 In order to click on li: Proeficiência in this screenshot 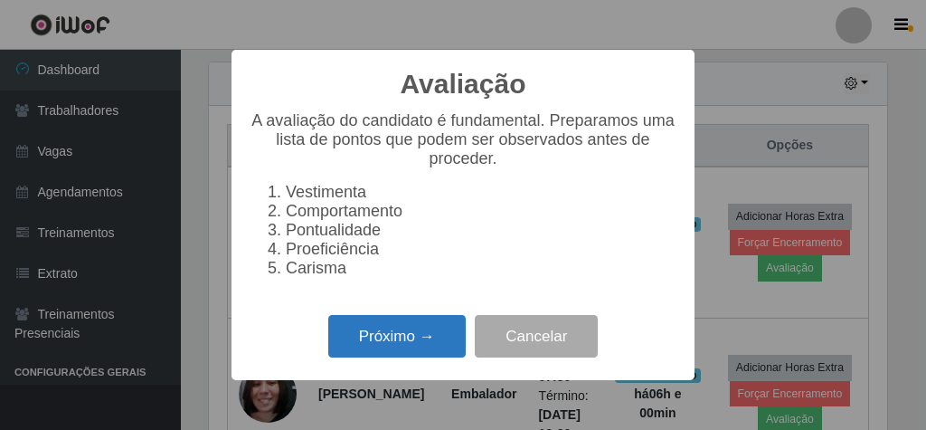, I will do `click(481, 249)`.